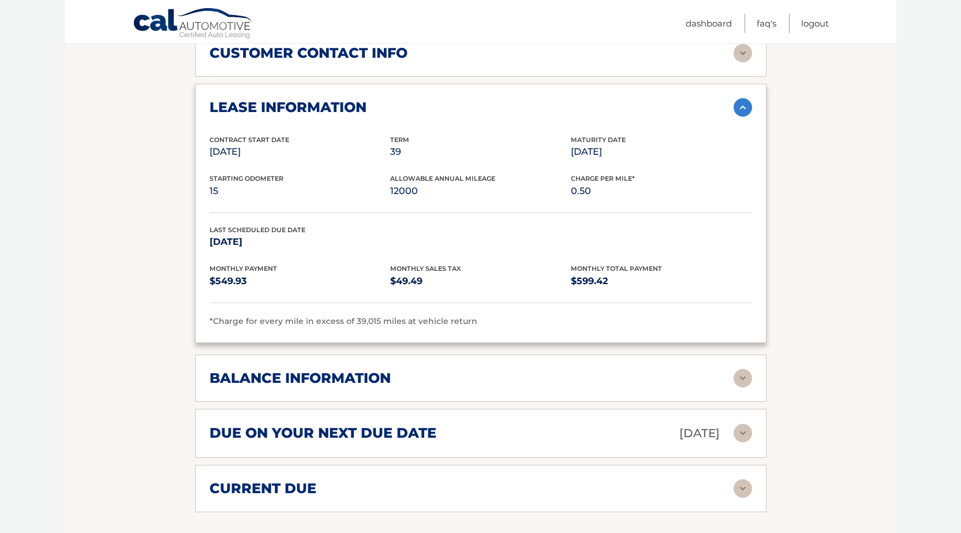  Describe the element at coordinates (603, 178) in the screenshot. I see `span: Charge Per Mile*` at that location.